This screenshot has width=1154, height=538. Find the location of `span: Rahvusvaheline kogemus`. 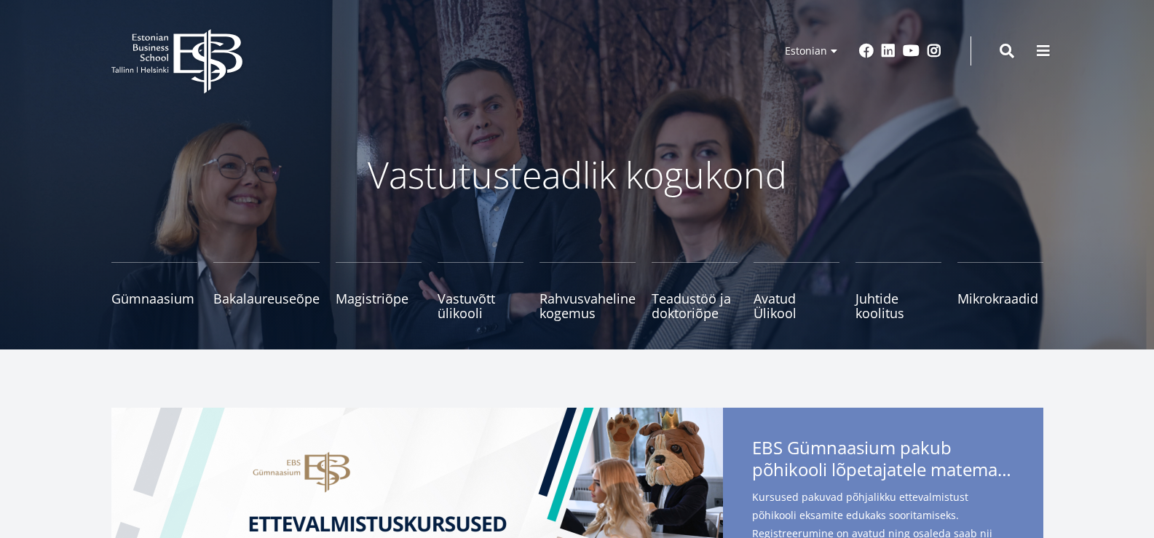

span: Rahvusvaheline kogemus is located at coordinates (588, 306).